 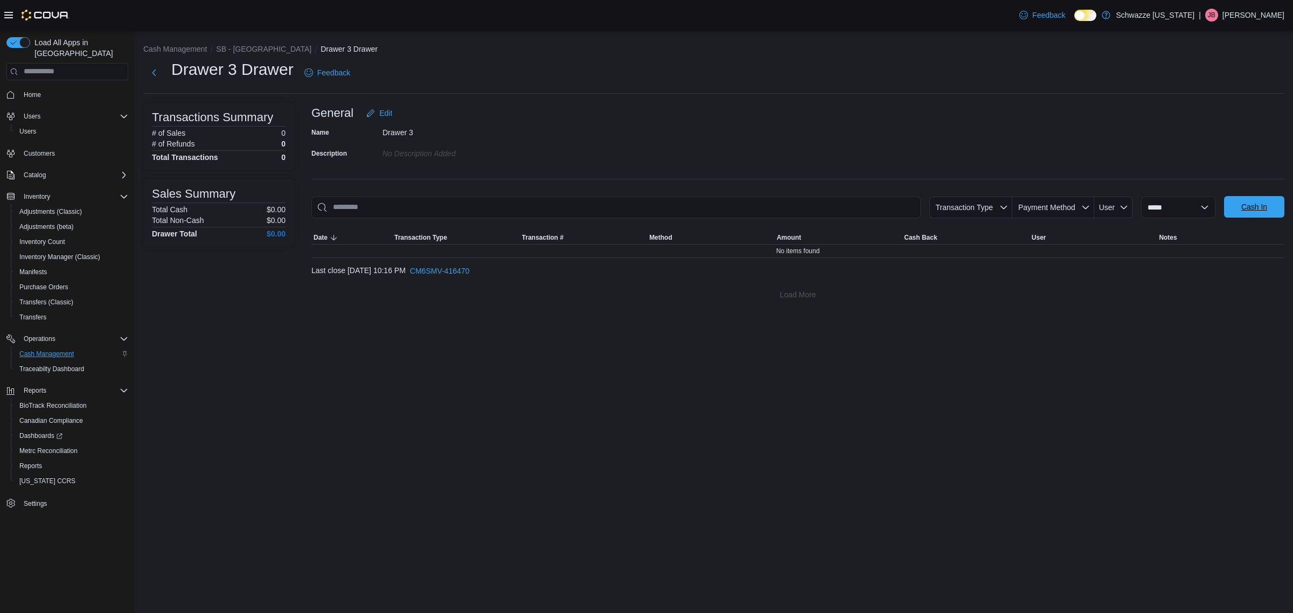 I want to click on button: Purchase Orders, so click(x=72, y=287).